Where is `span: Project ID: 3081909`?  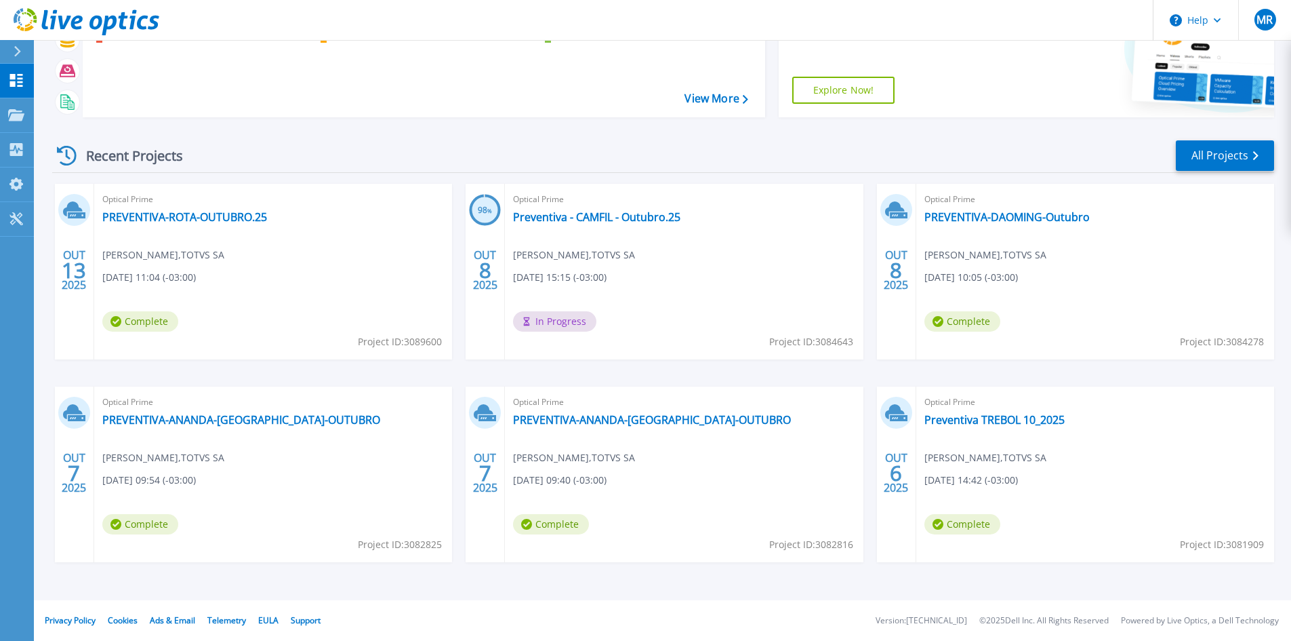
span: Project ID: 3081909 is located at coordinates (1222, 544).